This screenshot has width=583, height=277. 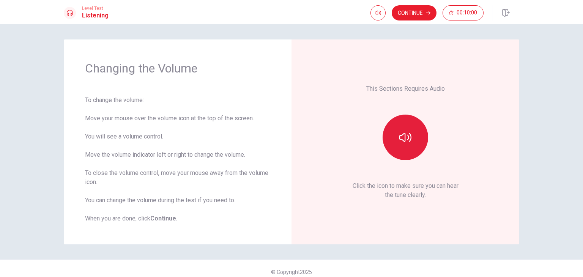 What do you see at coordinates (178, 68) in the screenshot?
I see `h1: Changing the Volume` at bounding box center [178, 68].